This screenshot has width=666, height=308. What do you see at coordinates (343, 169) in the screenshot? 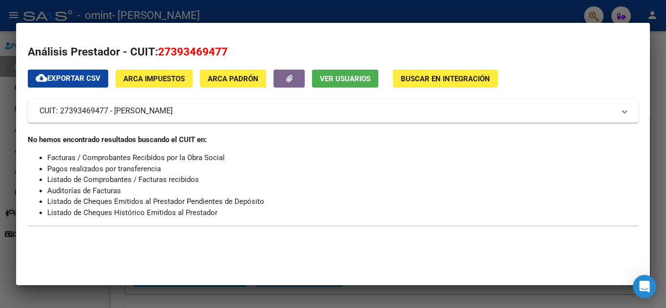
I see `li: Pagos realizados por transferencia` at bounding box center [343, 169].